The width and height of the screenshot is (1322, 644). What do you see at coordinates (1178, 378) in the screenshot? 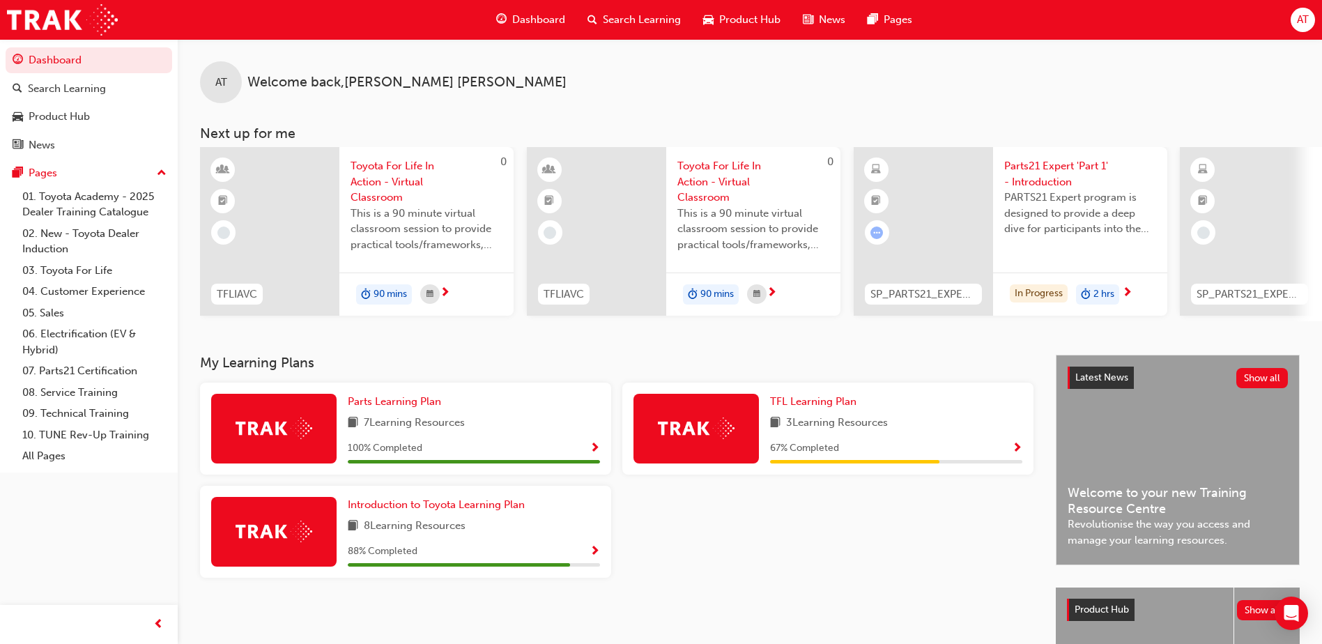
I see `a: Latest NewsShow all` at bounding box center [1178, 378].